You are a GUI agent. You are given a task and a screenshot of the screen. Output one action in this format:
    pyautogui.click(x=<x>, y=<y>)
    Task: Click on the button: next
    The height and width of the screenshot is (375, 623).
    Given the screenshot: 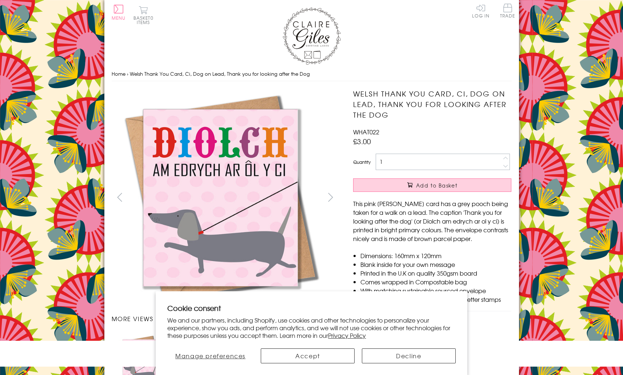 What is the action you would take?
    pyautogui.click(x=330, y=197)
    